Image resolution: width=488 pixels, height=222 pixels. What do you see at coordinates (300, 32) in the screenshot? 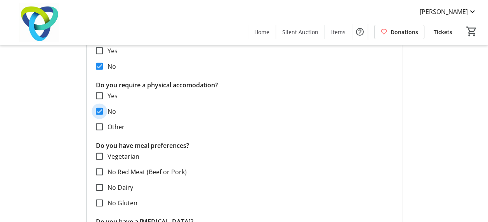
I see `span: Silent Auction` at bounding box center [300, 32].